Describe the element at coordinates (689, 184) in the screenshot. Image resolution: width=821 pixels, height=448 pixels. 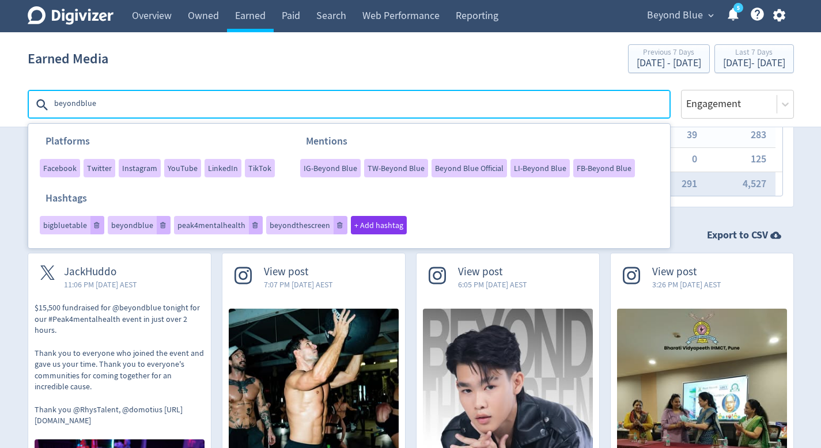
I see `span: 291` at that location.